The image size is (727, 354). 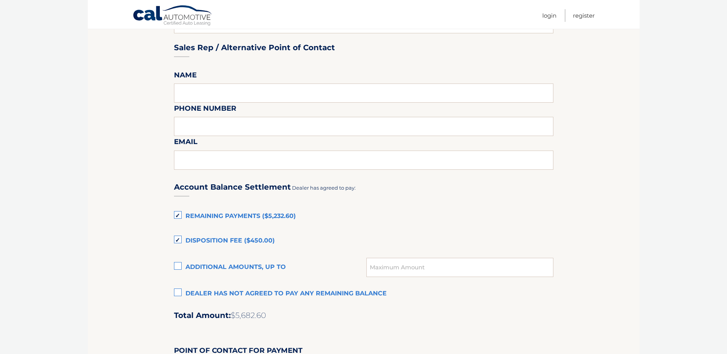 I want to click on label: Phone Number, so click(x=205, y=110).